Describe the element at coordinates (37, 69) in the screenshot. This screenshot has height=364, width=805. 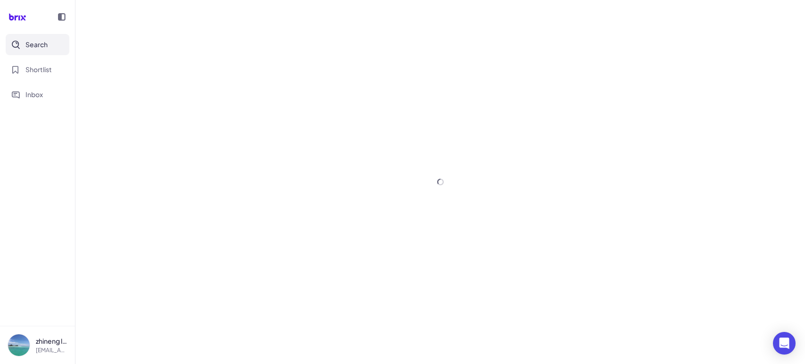
I see `button: Shortlist` at that location.